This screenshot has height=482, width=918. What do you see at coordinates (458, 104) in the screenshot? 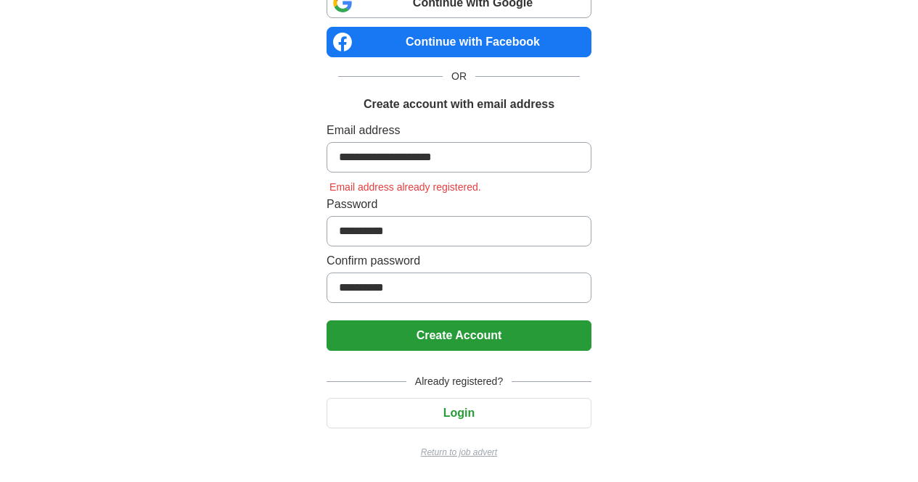
I see `h1: Create account with email address` at bounding box center [458, 104].